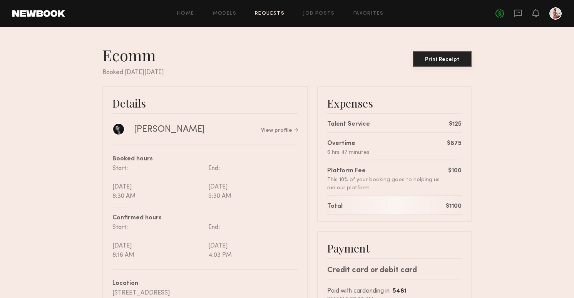 This screenshot has width=574, height=298. Describe the element at coordinates (394, 103) in the screenshot. I see `div: Expenses` at that location.